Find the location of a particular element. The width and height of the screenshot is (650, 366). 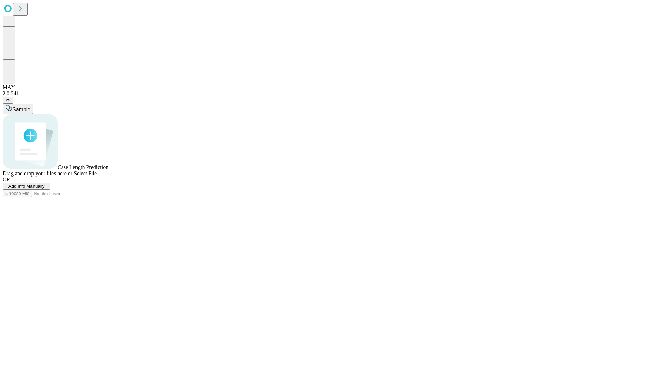

div: MAY is located at coordinates (325, 87).